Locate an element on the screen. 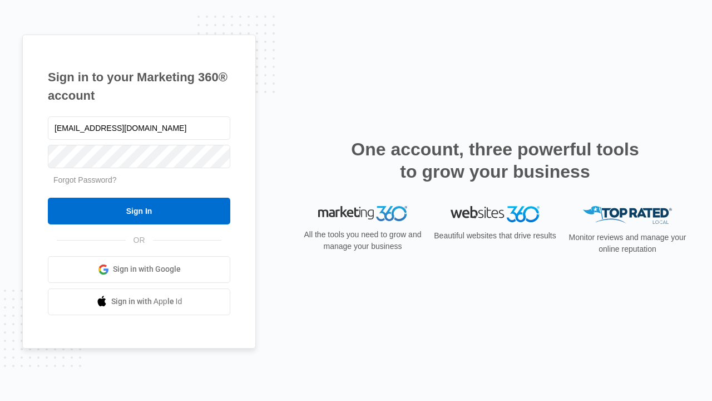  img: Websites 360 is located at coordinates (495, 214).